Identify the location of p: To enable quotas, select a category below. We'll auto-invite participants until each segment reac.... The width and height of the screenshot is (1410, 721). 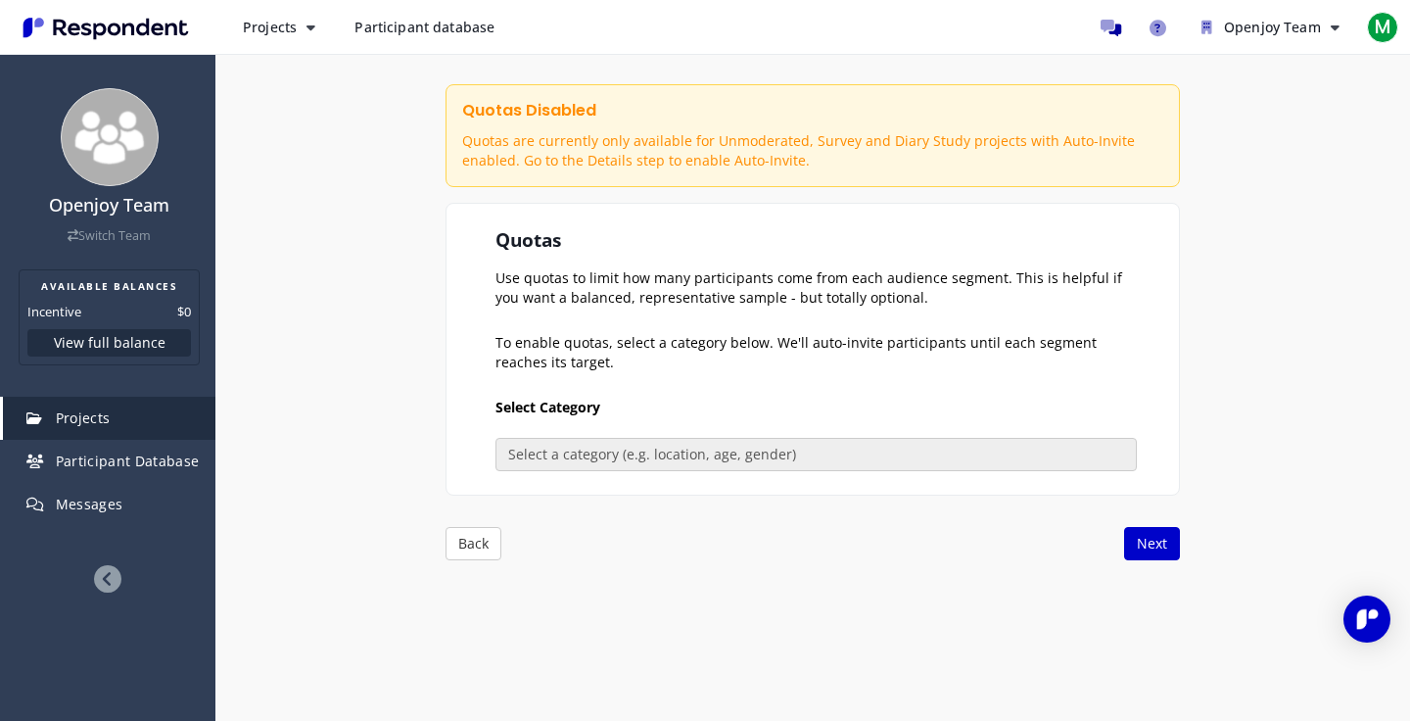
(816, 352).